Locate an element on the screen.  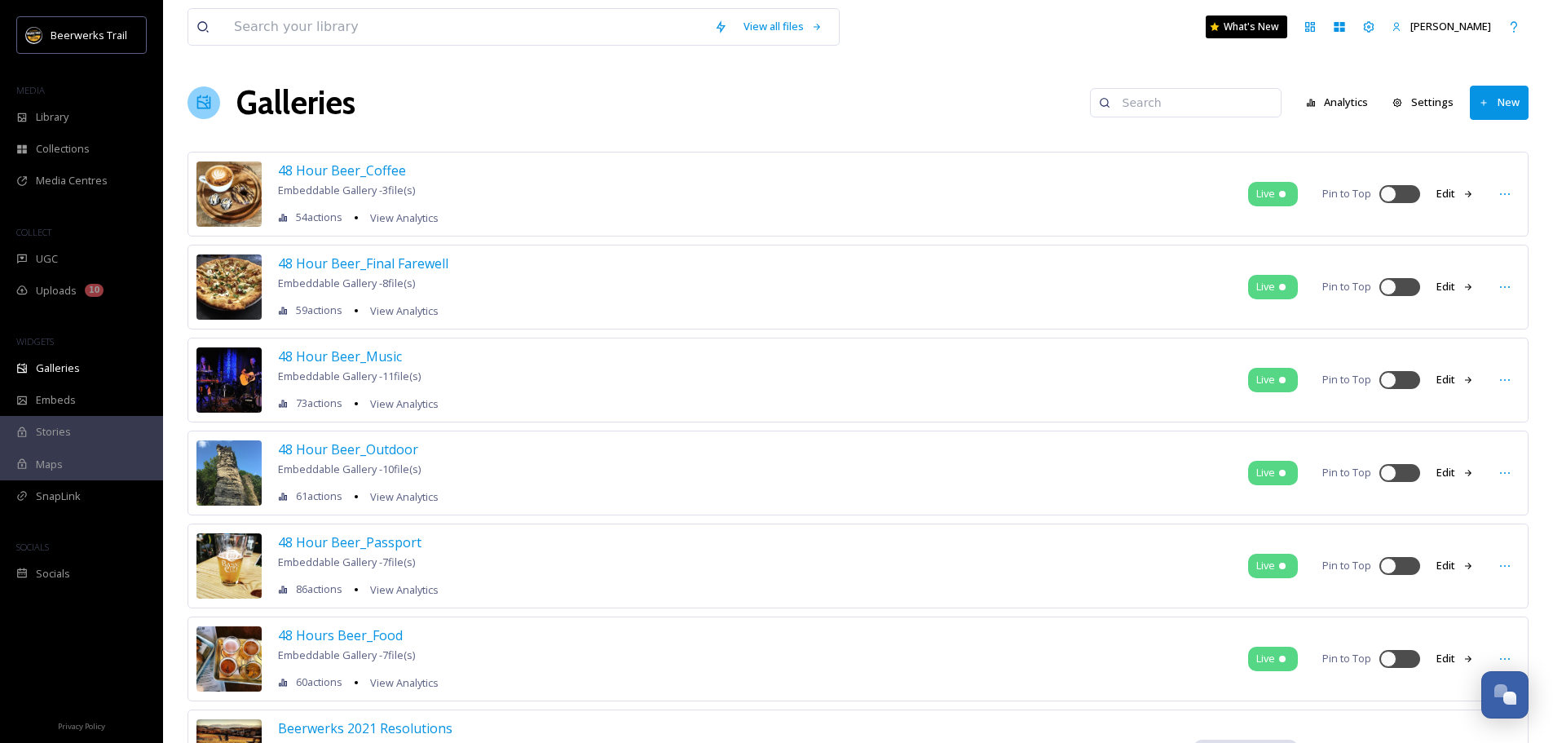
span: Beerwerks Trail is located at coordinates (89, 35).